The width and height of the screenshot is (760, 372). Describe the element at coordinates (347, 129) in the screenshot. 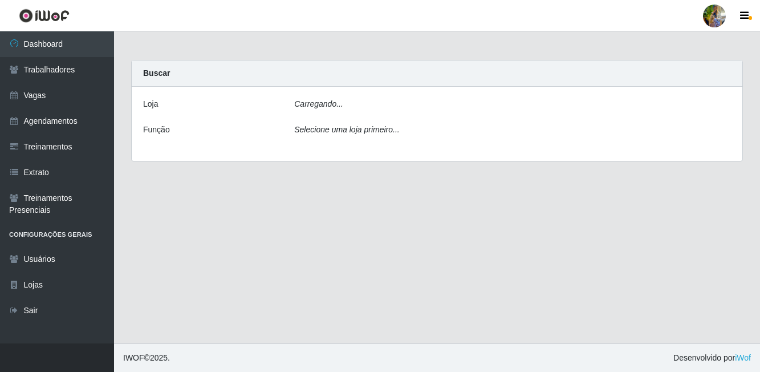

I see `i: Selecione uma loja primeiro...` at that location.